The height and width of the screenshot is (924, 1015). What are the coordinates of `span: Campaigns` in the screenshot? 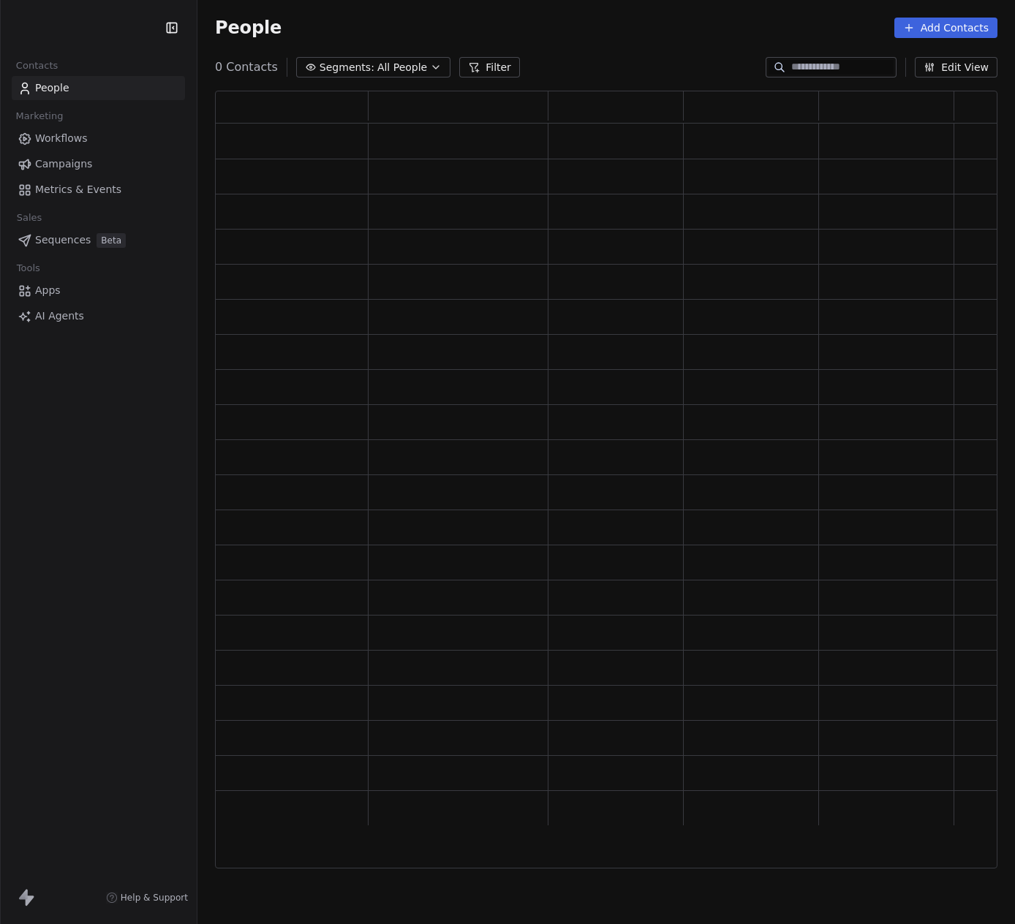 It's located at (64, 164).